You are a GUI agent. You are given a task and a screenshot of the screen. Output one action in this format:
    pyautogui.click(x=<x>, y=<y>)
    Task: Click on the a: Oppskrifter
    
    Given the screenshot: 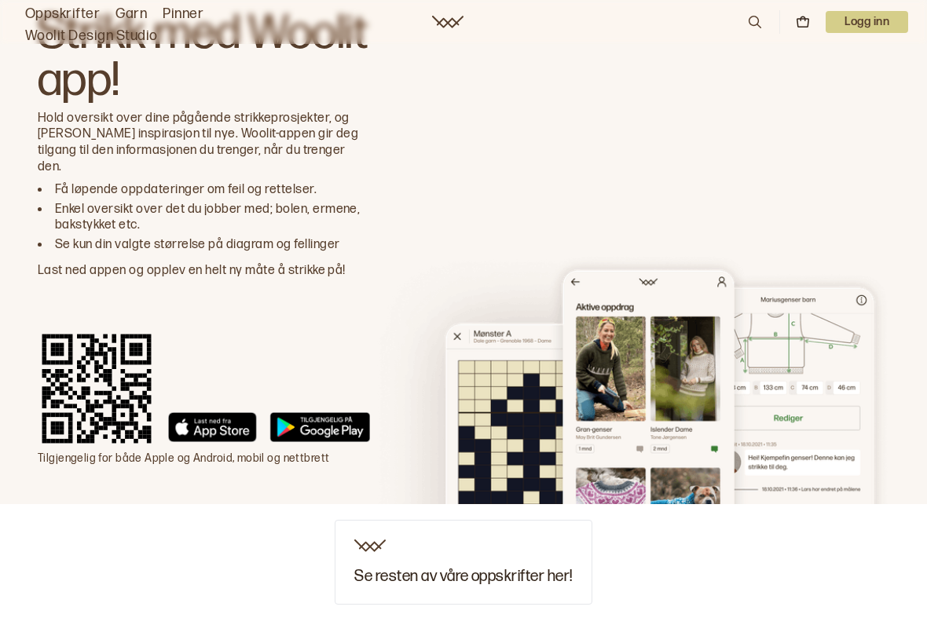 What is the action you would take?
    pyautogui.click(x=62, y=14)
    